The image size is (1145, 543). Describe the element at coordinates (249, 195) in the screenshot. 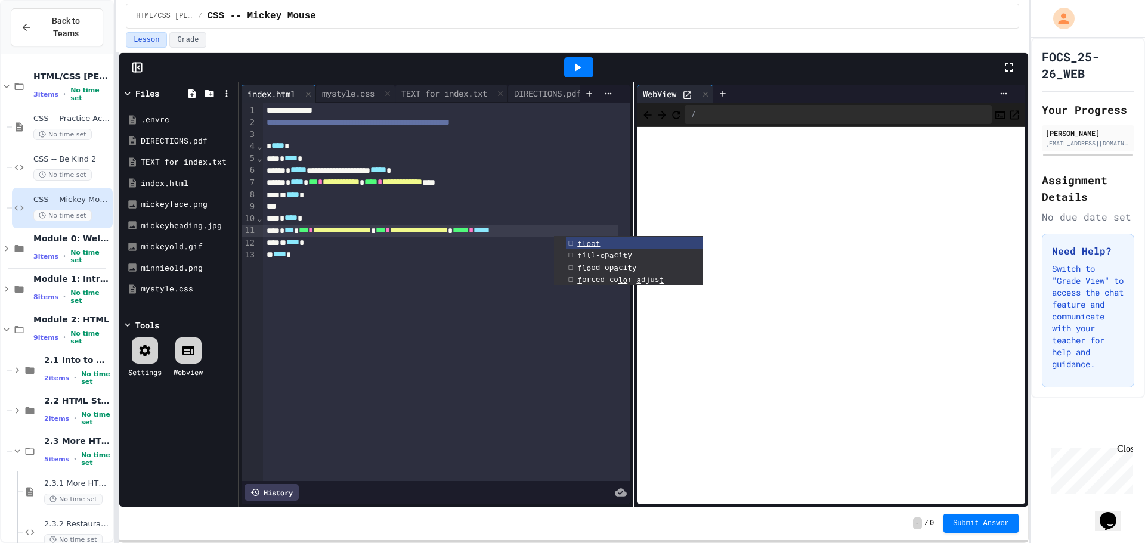

I see `div: 8` at that location.